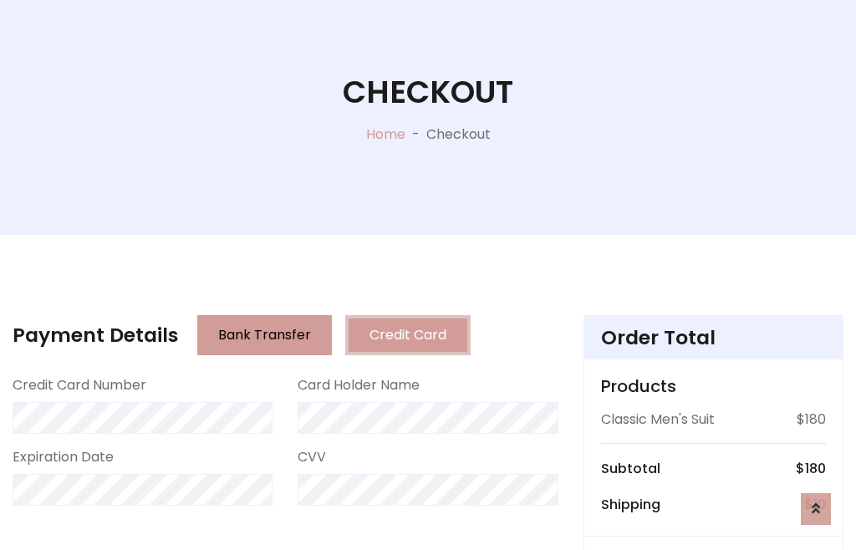  Describe the element at coordinates (658, 420) in the screenshot. I see `p: Classic Men's Suit` at that location.